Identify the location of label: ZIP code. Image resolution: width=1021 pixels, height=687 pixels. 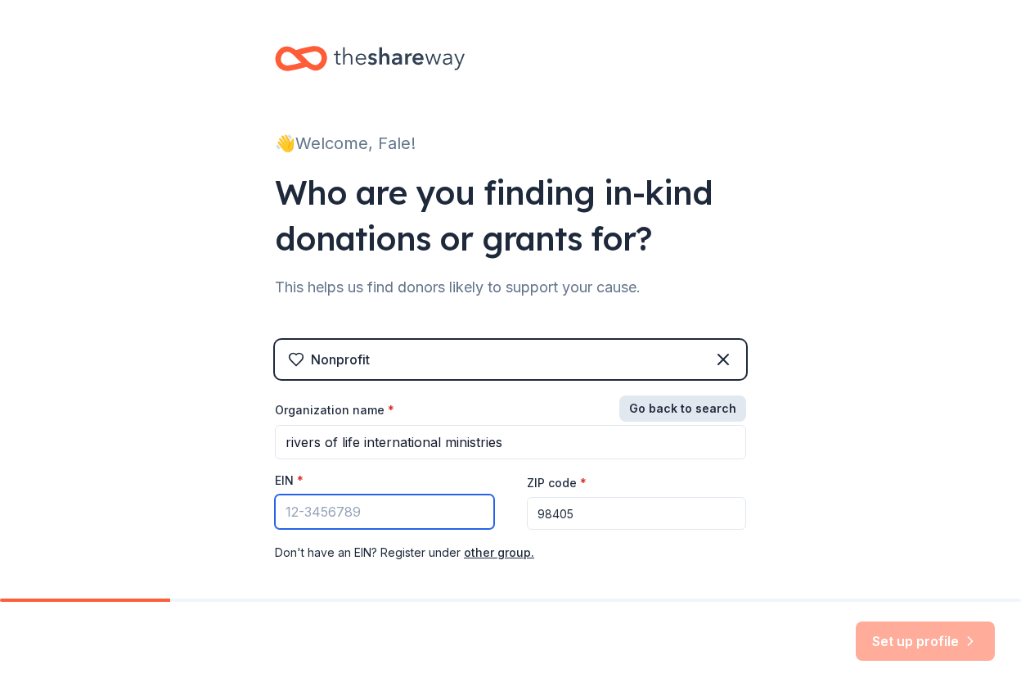
(557, 483).